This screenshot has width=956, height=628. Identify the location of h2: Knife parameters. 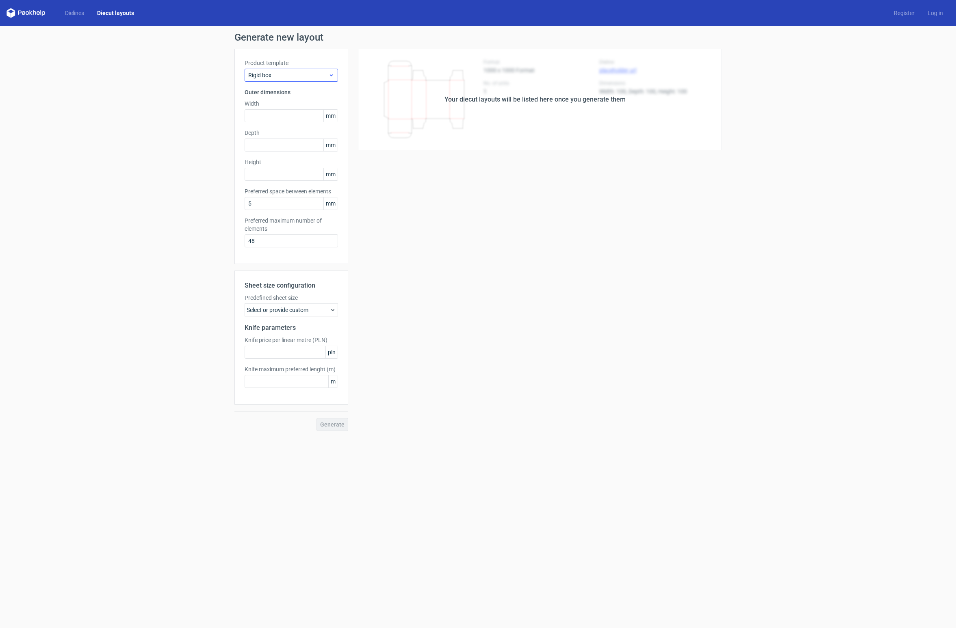
(291, 328).